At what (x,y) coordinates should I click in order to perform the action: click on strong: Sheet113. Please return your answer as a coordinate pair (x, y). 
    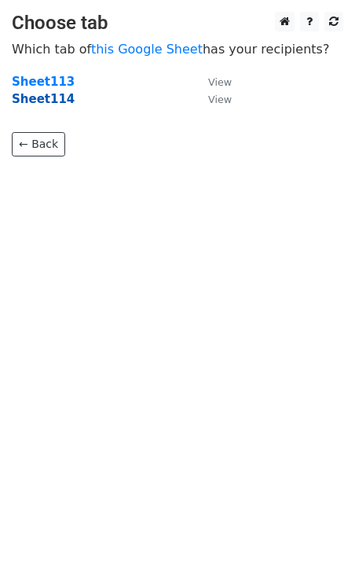
    Looking at the image, I should click on (43, 82).